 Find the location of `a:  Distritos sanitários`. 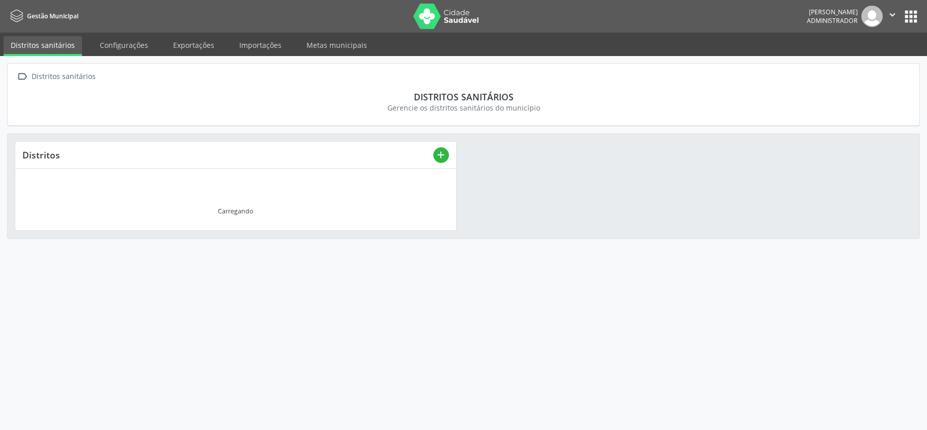

a:  Distritos sanitários is located at coordinates (56, 76).